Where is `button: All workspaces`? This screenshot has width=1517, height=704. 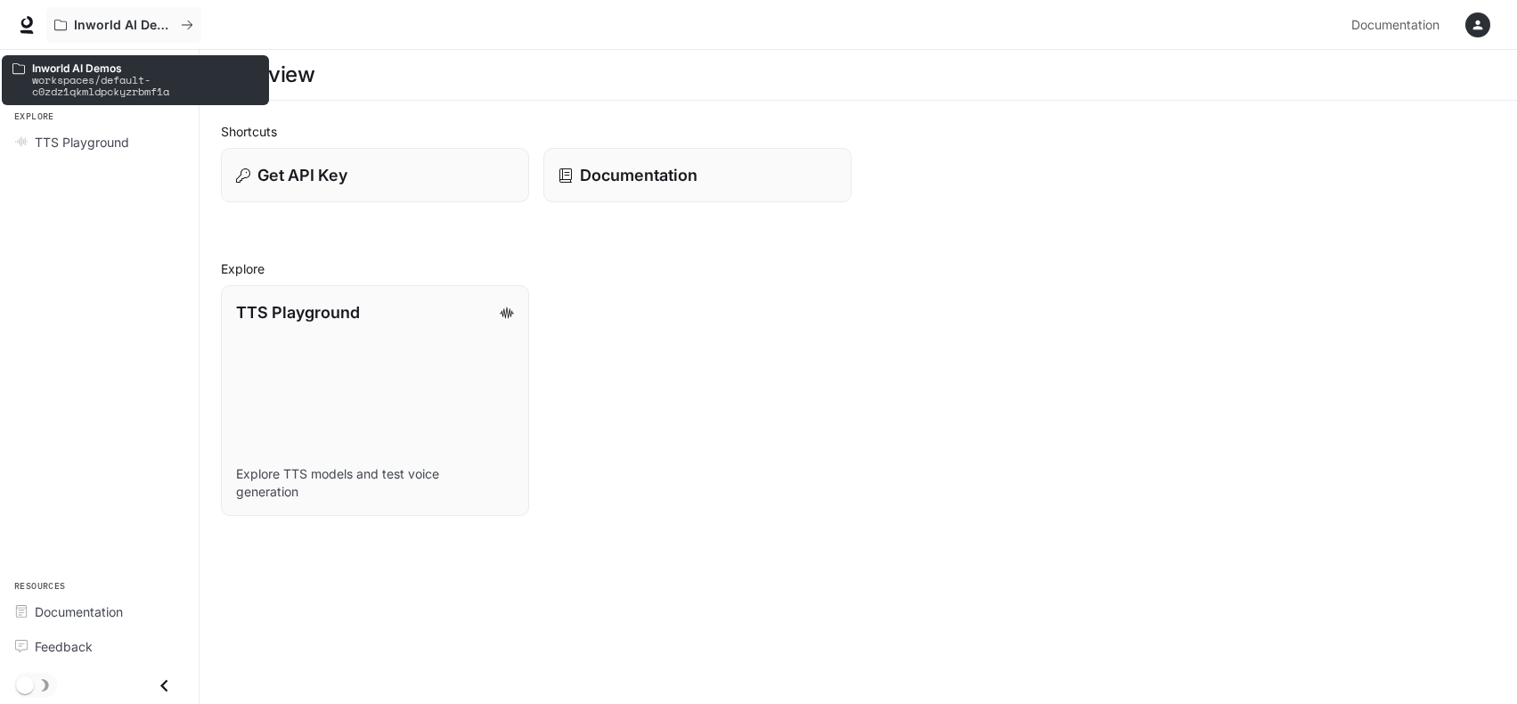
button: All workspaces is located at coordinates (124, 25).